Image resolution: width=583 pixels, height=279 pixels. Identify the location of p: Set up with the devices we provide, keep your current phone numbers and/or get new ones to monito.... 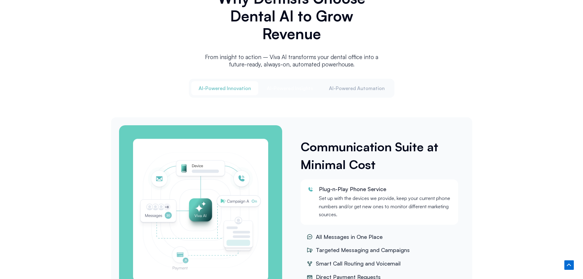
(385, 206).